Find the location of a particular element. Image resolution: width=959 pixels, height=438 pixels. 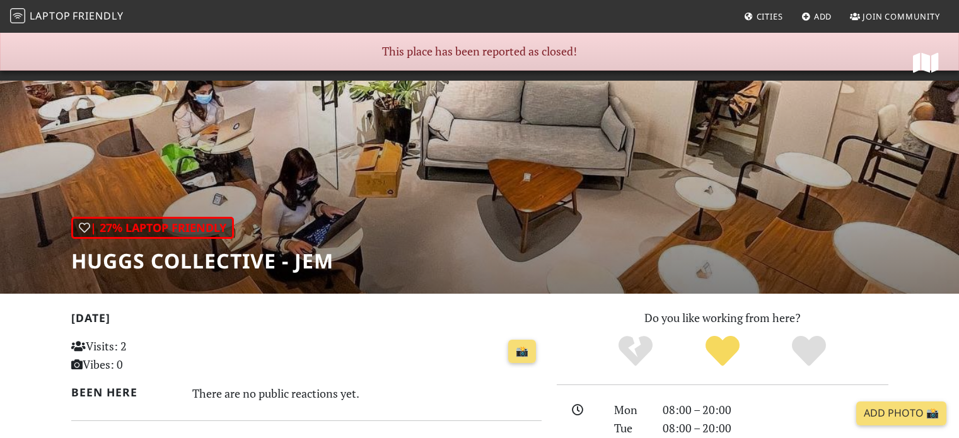

a: Add Photo 📸 is located at coordinates (901, 413).